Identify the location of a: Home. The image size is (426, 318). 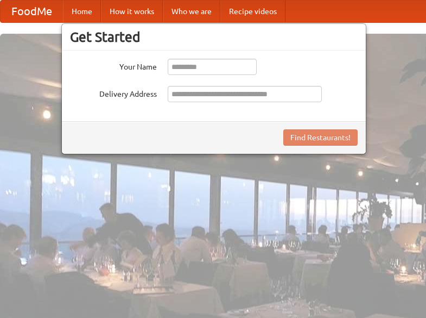
(82, 11).